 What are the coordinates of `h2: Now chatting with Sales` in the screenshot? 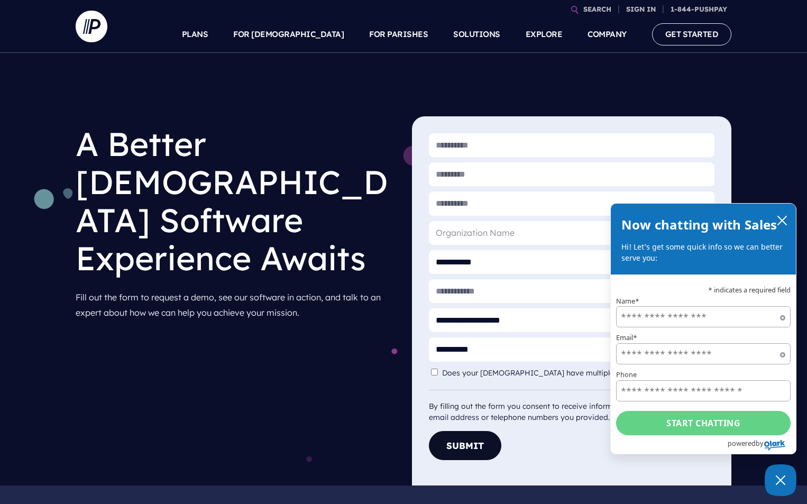 It's located at (699, 225).